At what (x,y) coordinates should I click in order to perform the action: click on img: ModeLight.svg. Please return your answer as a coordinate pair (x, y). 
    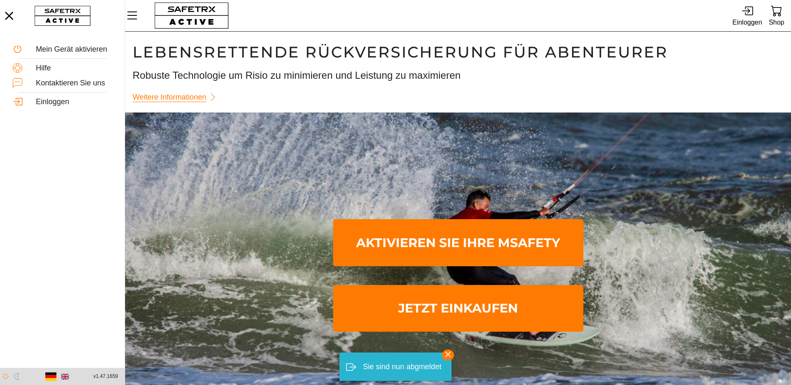
    Looking at the image, I should click on (5, 377).